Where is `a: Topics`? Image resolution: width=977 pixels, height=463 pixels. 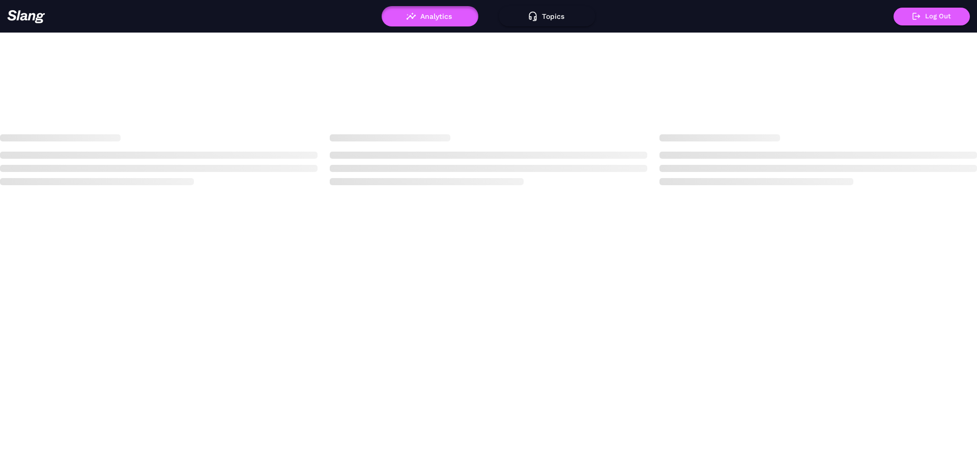 a: Topics is located at coordinates (547, 16).